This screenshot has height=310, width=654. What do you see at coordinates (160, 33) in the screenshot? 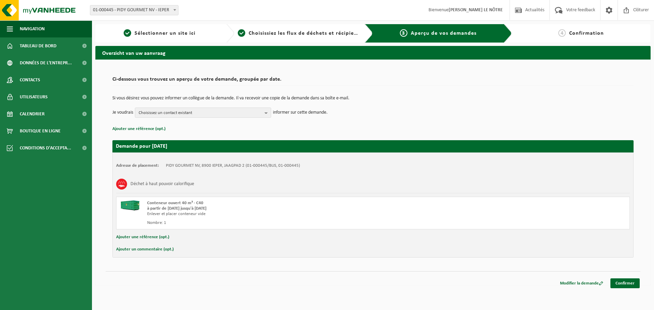
I see `a: 1Sélectionner un site ici` at bounding box center [160, 33].